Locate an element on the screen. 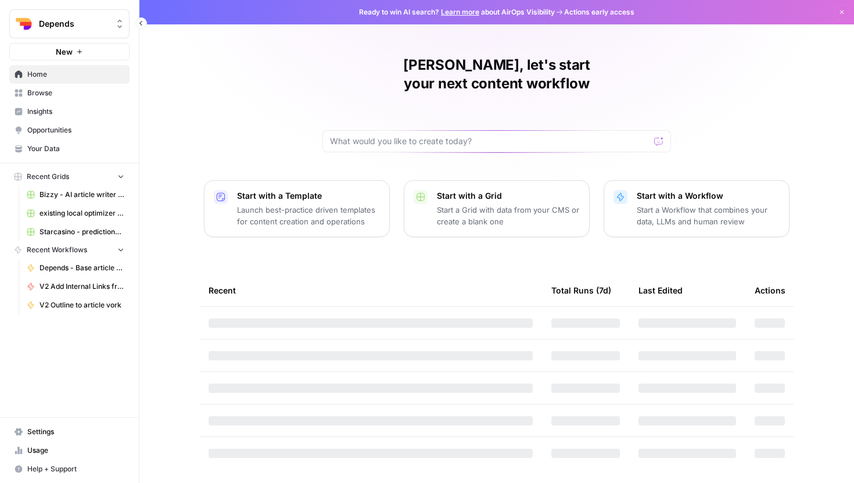  span: Help + Support is located at coordinates (76, 469).